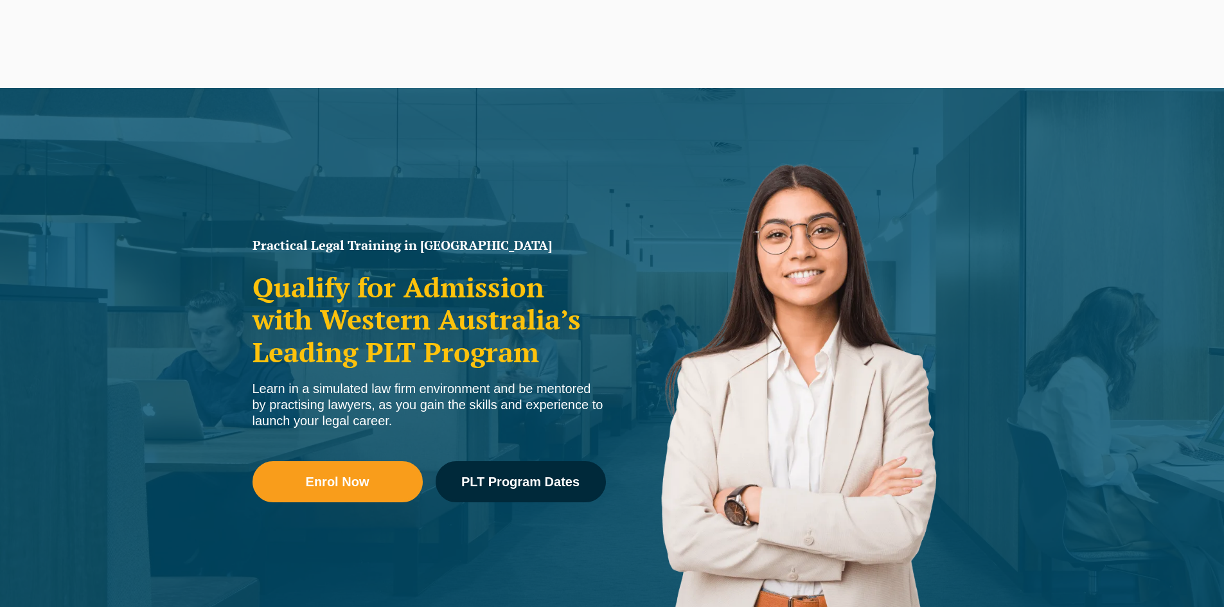  Describe the element at coordinates (429, 319) in the screenshot. I see `h2: Qualify for Admission with Western Australia’s Leading PLT Program` at that location.